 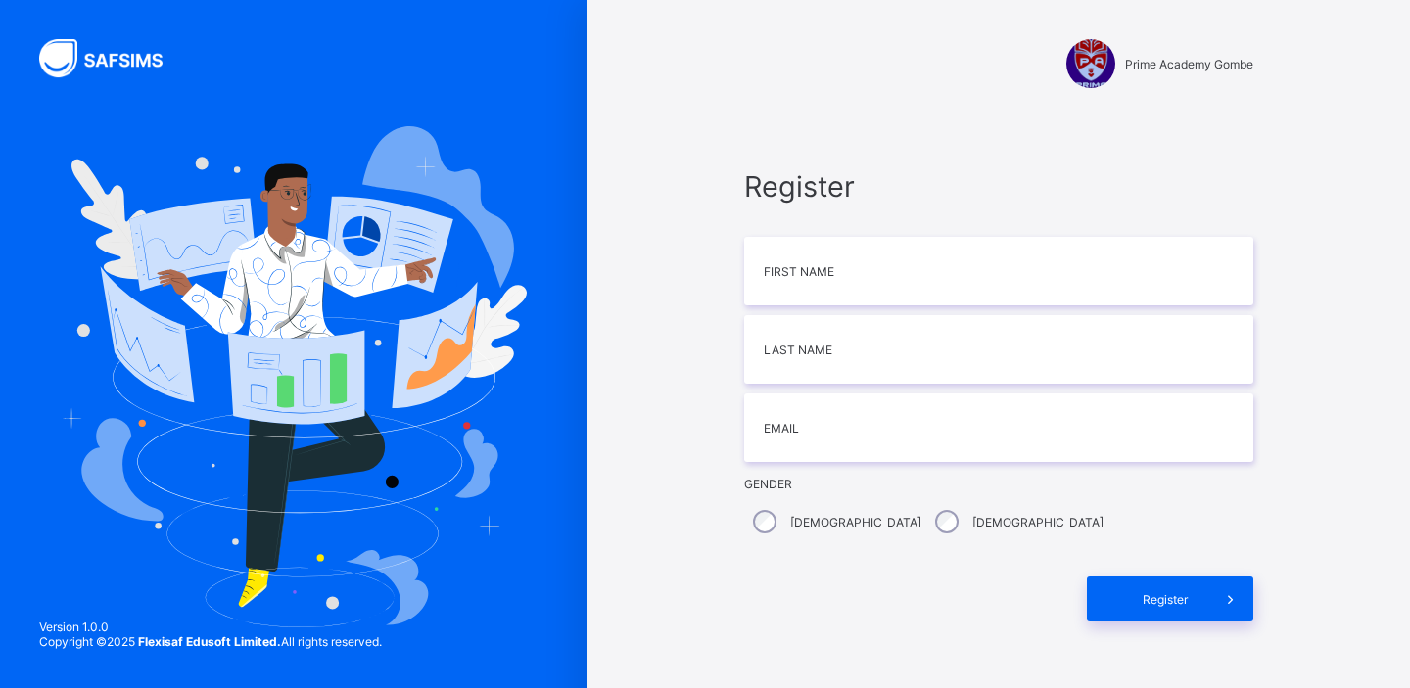 I want to click on span: Copyright © 2025 All rights reserved., so click(x=211, y=641).